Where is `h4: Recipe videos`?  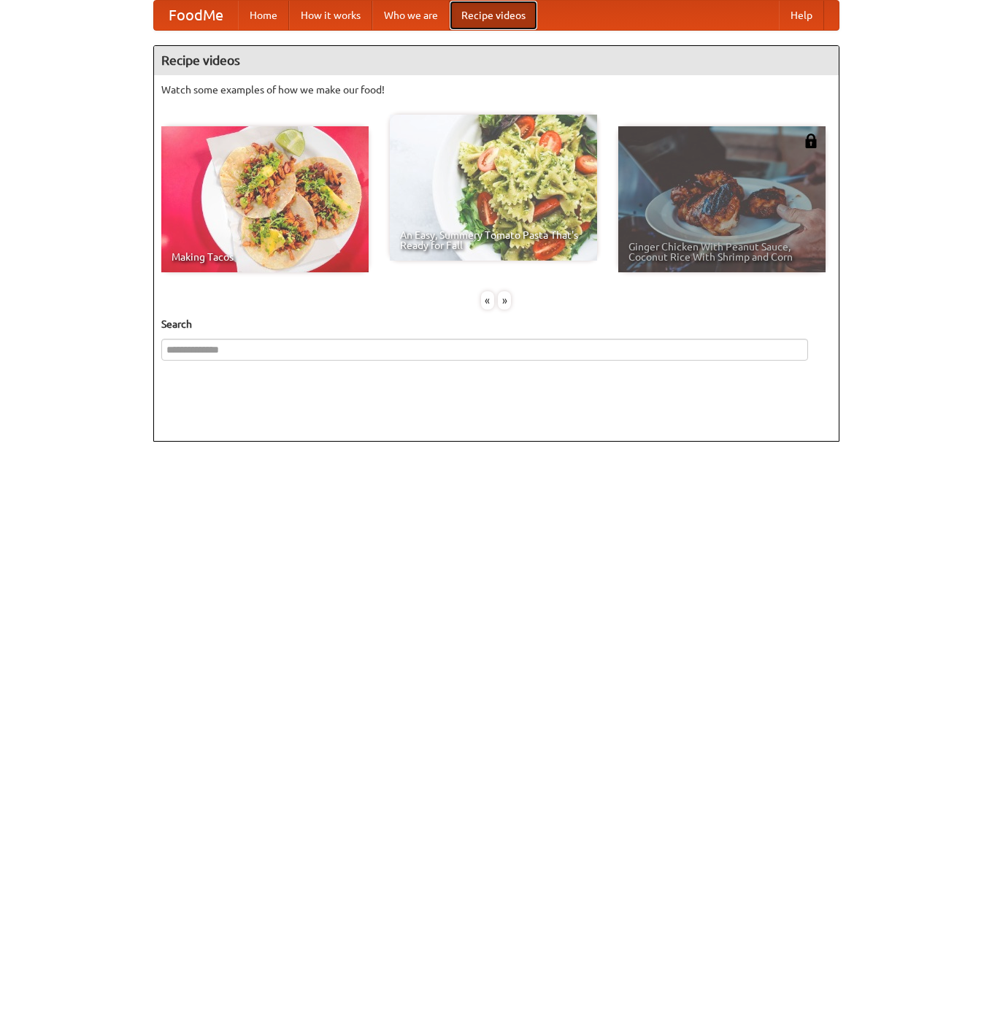
h4: Recipe videos is located at coordinates (496, 61).